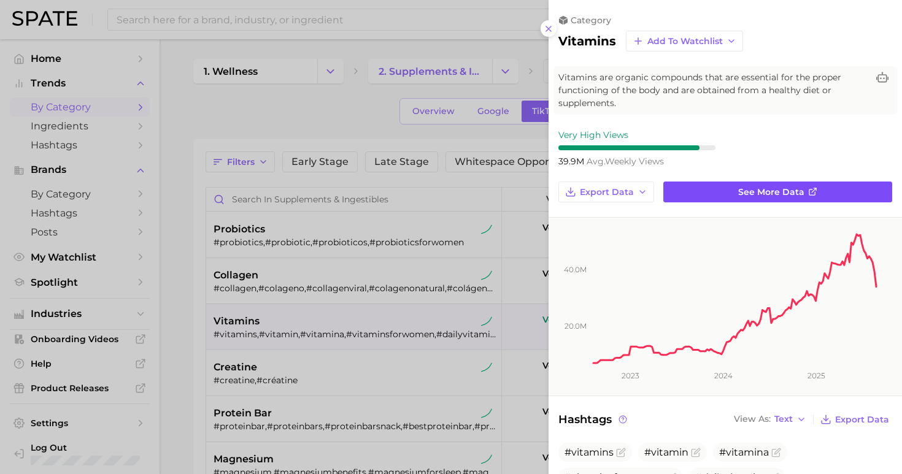 The image size is (902, 474). Describe the element at coordinates (625, 161) in the screenshot. I see `span: weekly views` at that location.